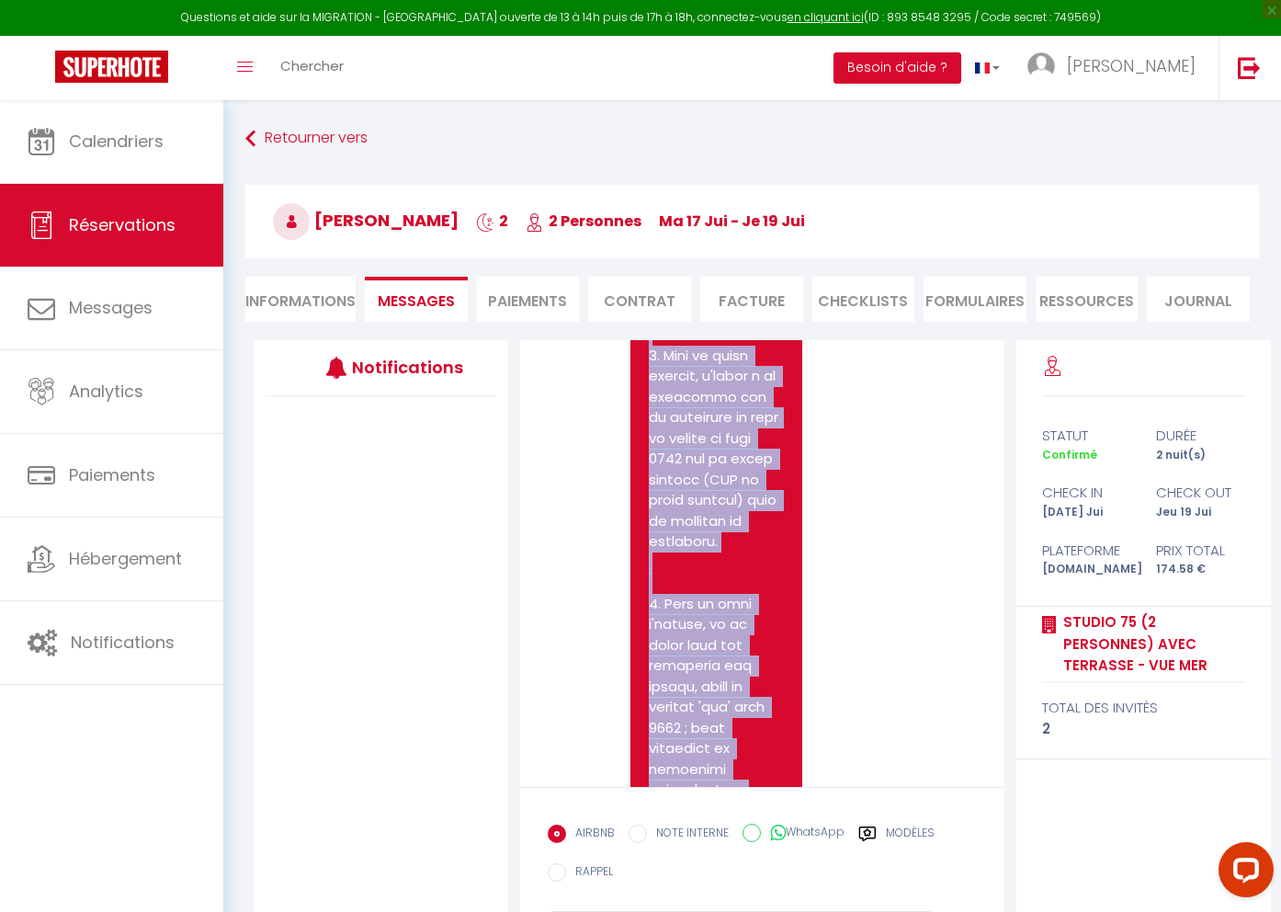 This screenshot has width=1281, height=912. I want to click on div: statut, so click(1087, 436).